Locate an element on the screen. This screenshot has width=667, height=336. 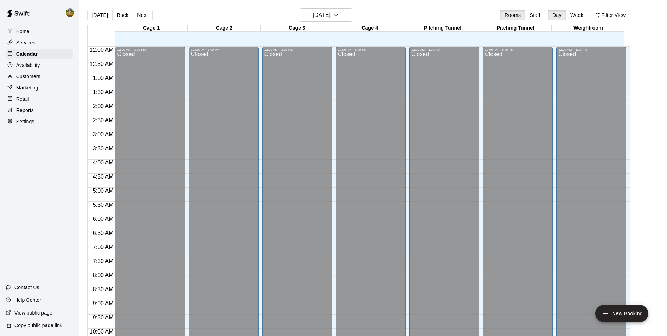
div: Jhonny Montoya is located at coordinates (72, 13).